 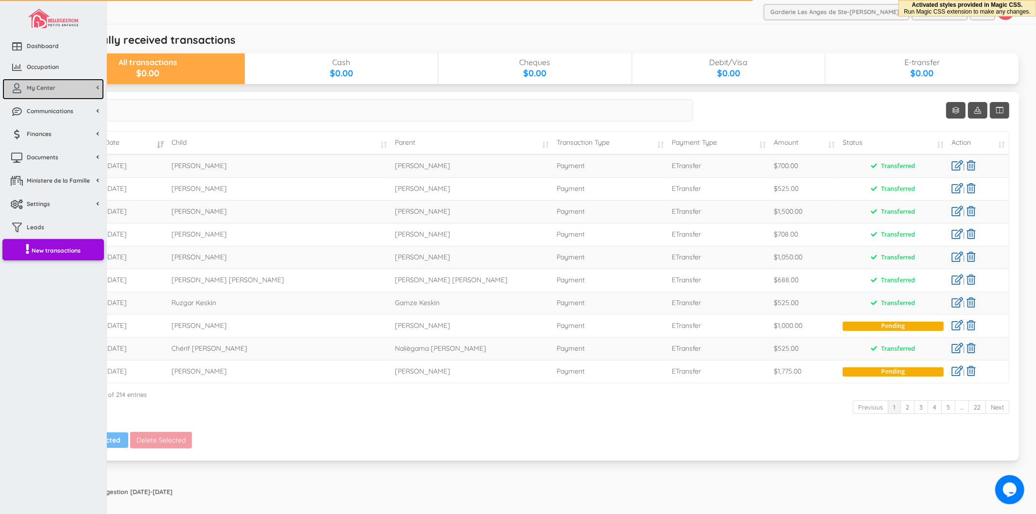 I want to click on span: Communications, so click(x=50, y=111).